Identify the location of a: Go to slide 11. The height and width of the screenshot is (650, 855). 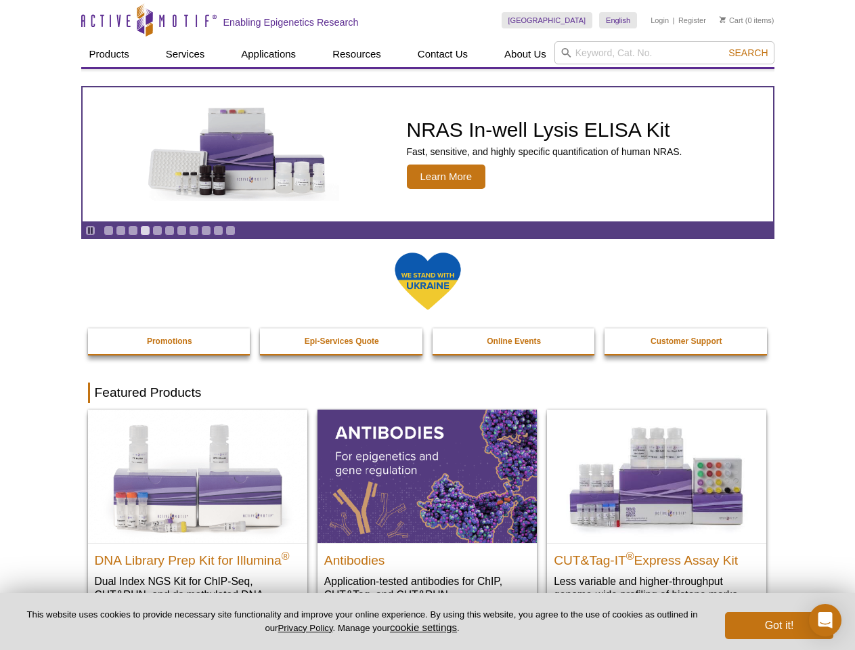
(230, 230).